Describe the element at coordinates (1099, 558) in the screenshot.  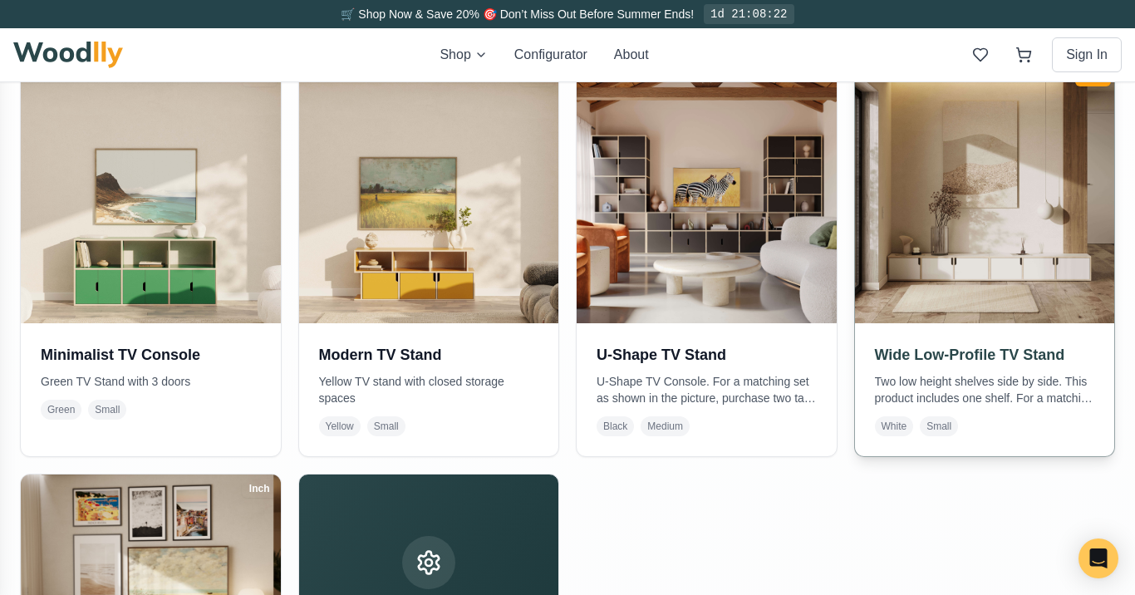
I see `div: Open Intercom Messenger` at that location.